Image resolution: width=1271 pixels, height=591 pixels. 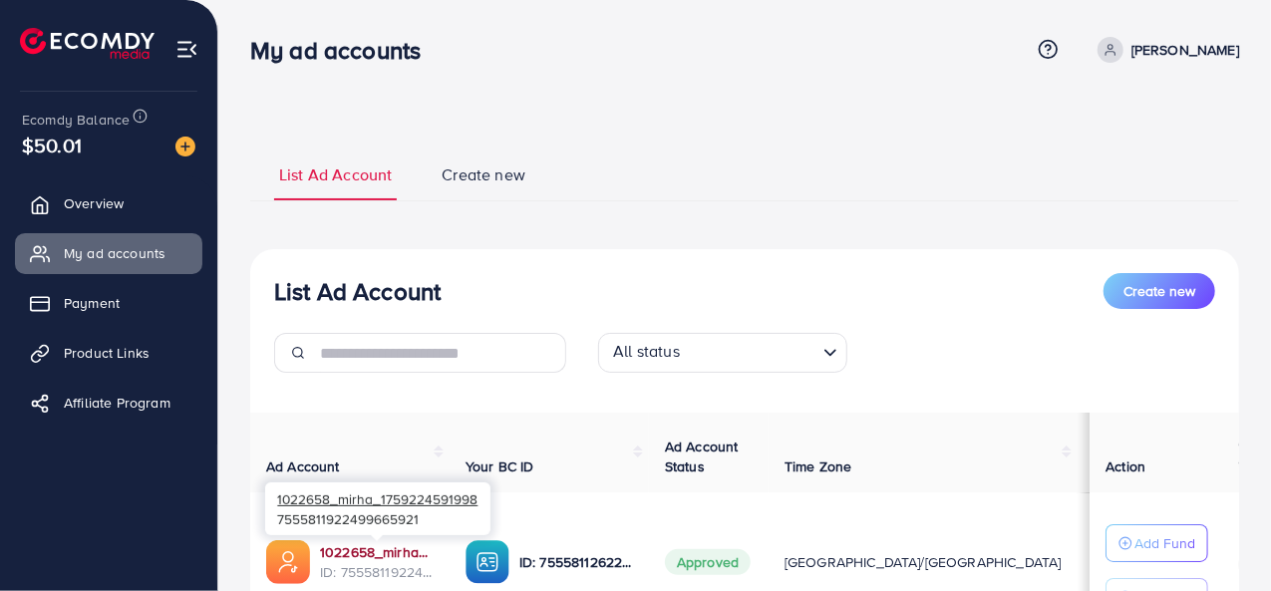 I want to click on span: List Ad Account, so click(x=335, y=174).